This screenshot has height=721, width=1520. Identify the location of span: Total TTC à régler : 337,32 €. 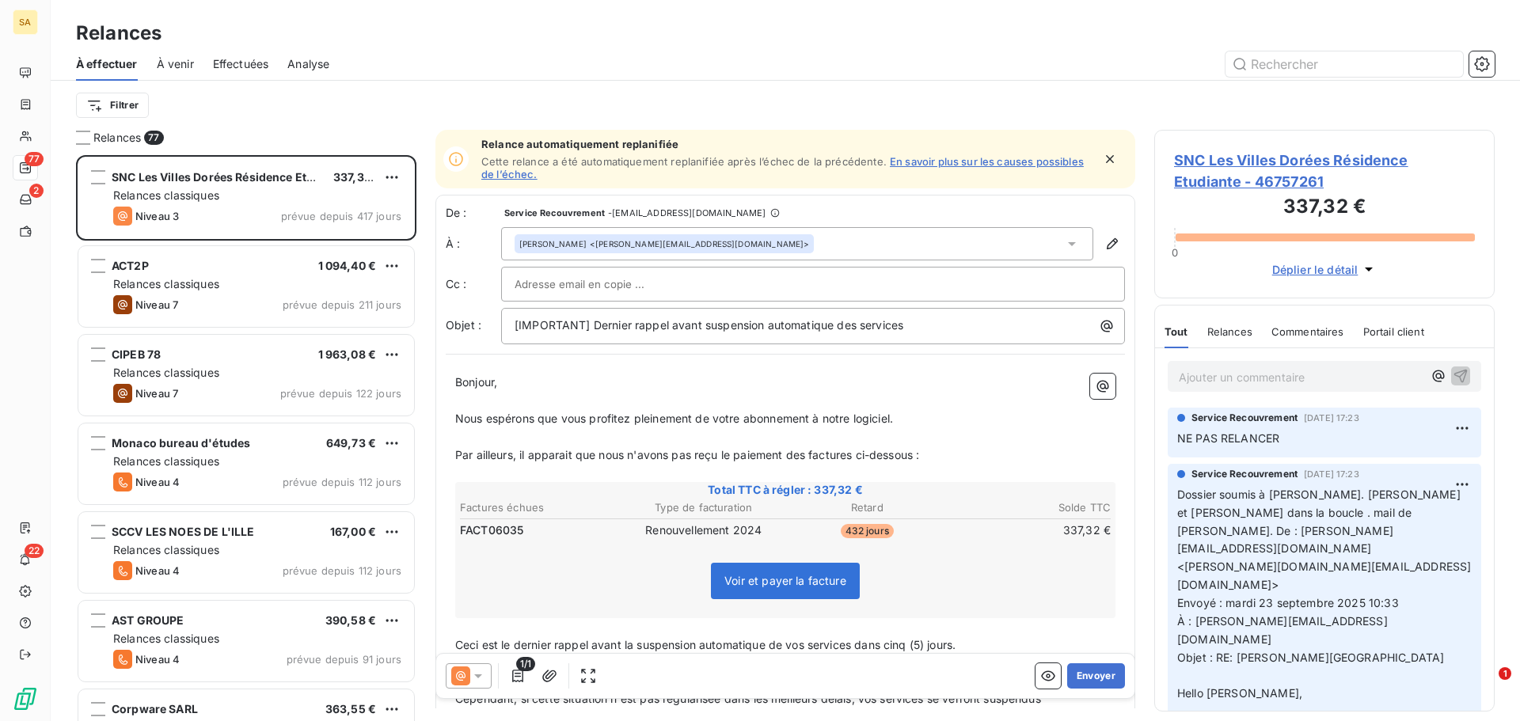
(785, 490).